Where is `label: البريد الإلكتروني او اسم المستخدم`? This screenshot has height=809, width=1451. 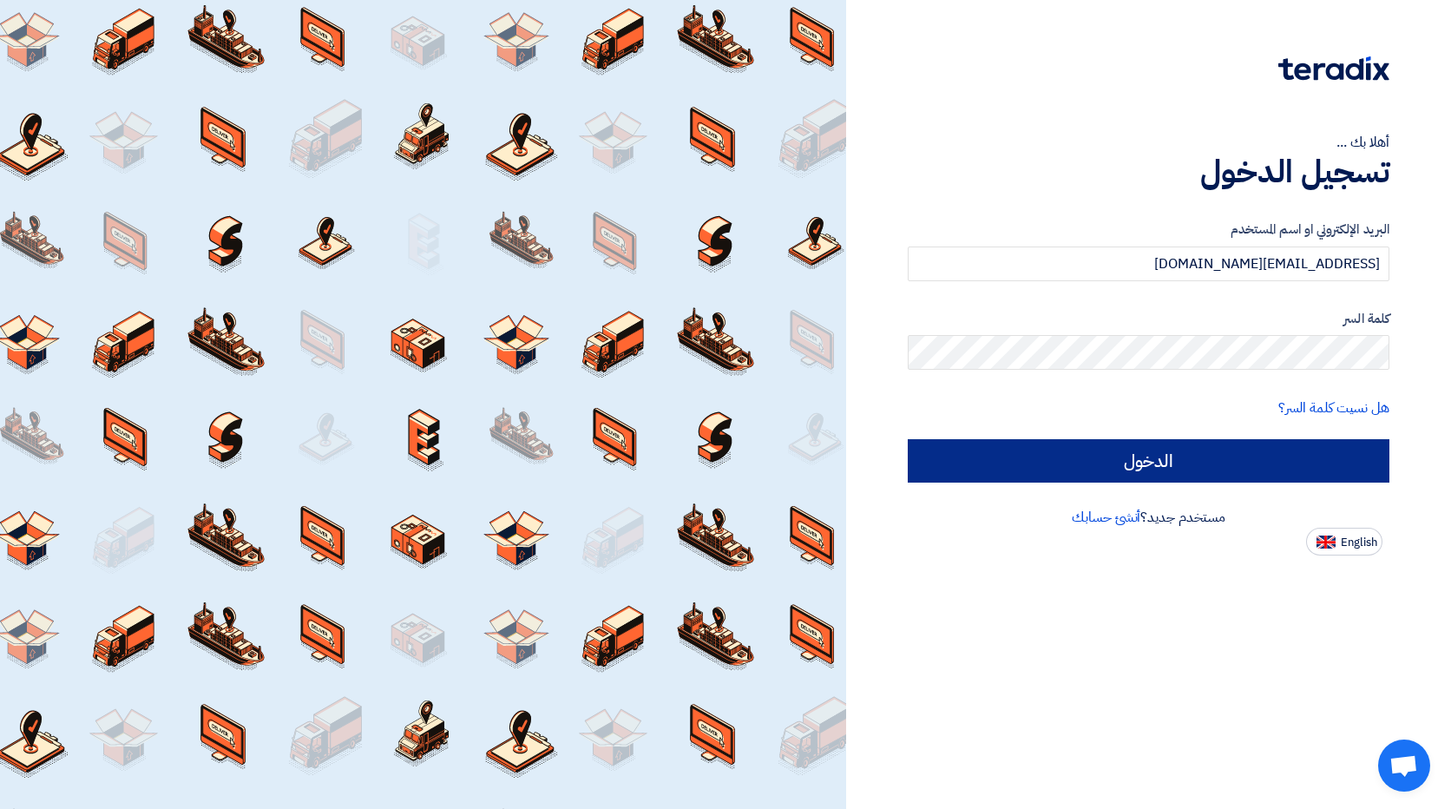
label: البريد الإلكتروني او اسم المستخدم is located at coordinates (1148, 229).